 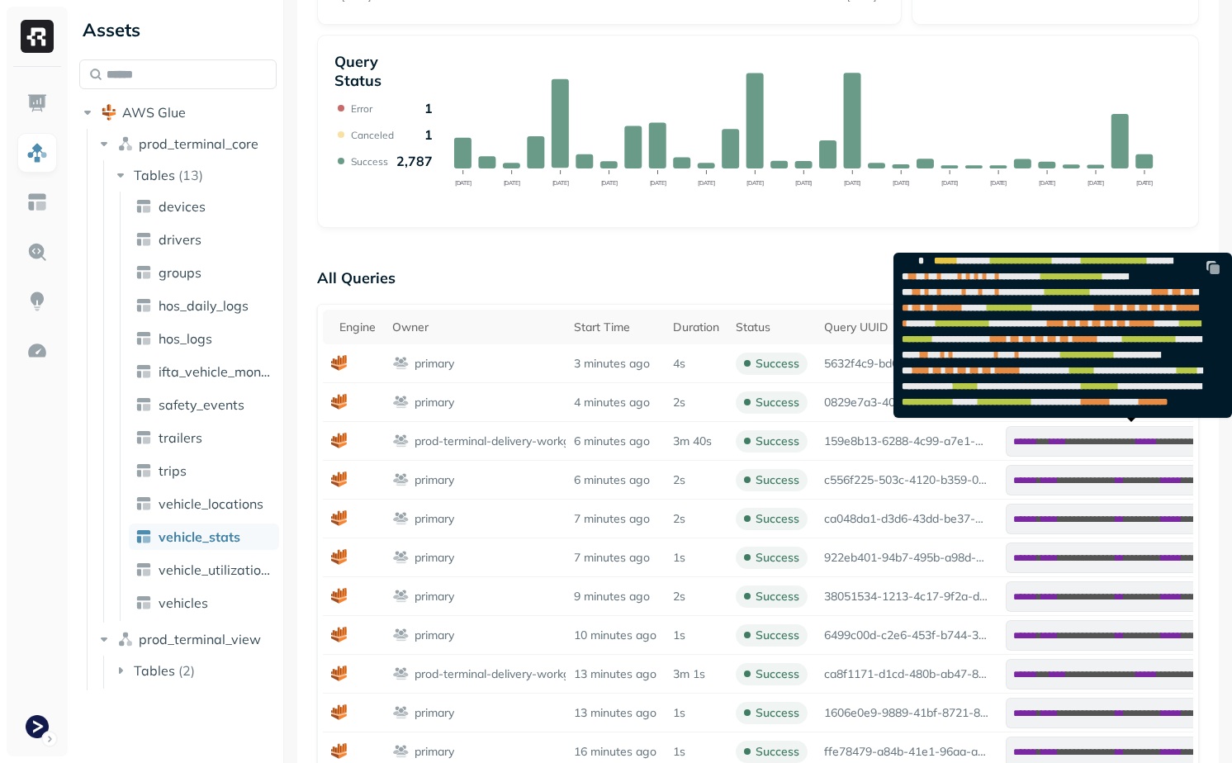 I want to click on p: 9 minutes ago, so click(x=615, y=596).